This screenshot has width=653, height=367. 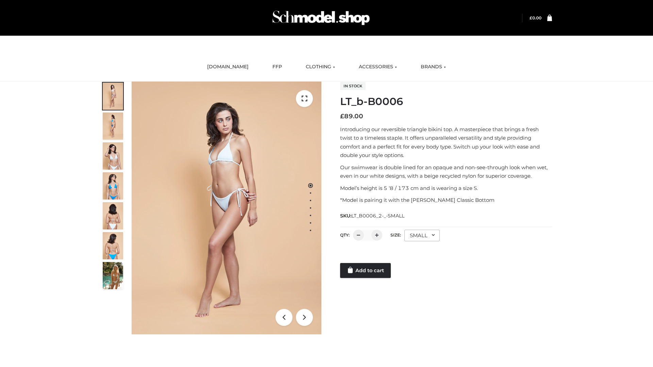 What do you see at coordinates (113, 216) in the screenshot?
I see `img: ArielClassicBikiniTop_CloudNine_AzureSky_OW114ECO_7-scaled.jpg` at bounding box center [113, 216].